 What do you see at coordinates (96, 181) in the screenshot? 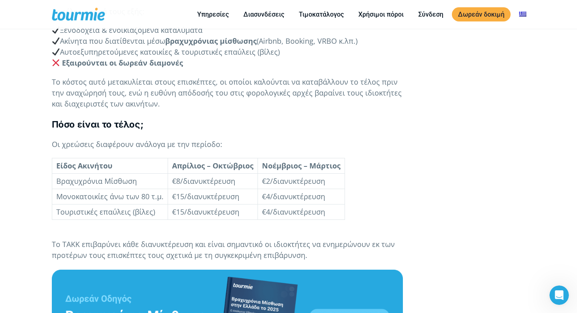
I see `span: Βραχυχρόνια Μίσθωση` at bounding box center [96, 181].